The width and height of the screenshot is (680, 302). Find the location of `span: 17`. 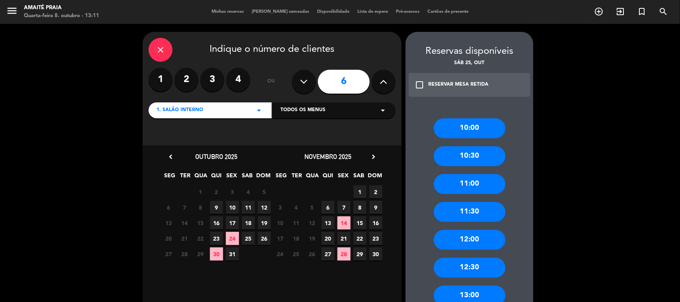

span: 17 is located at coordinates (280, 238).